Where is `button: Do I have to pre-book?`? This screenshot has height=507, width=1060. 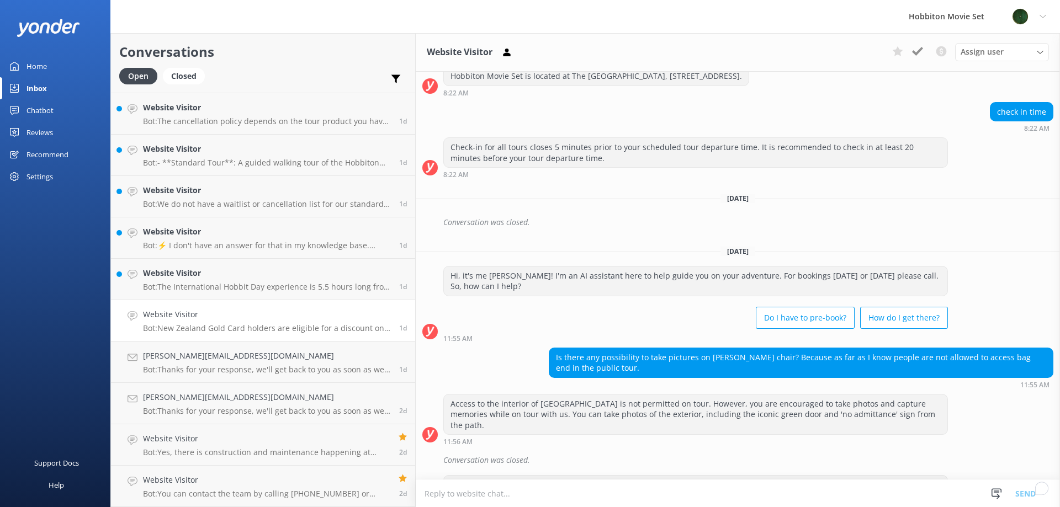 button: Do I have to pre-book? is located at coordinates (805, 318).